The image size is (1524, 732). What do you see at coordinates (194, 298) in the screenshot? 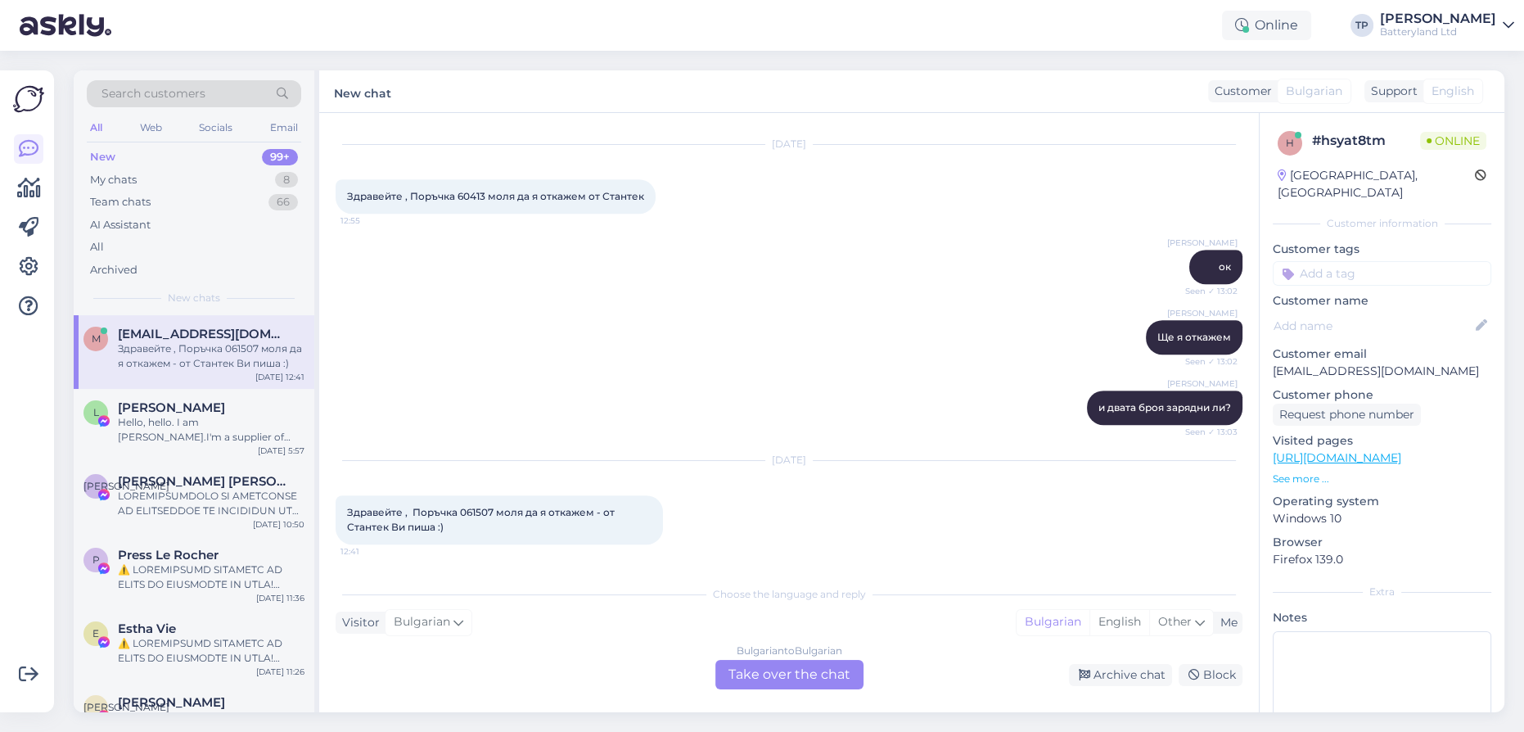
I see `span: New chats` at bounding box center [194, 298].